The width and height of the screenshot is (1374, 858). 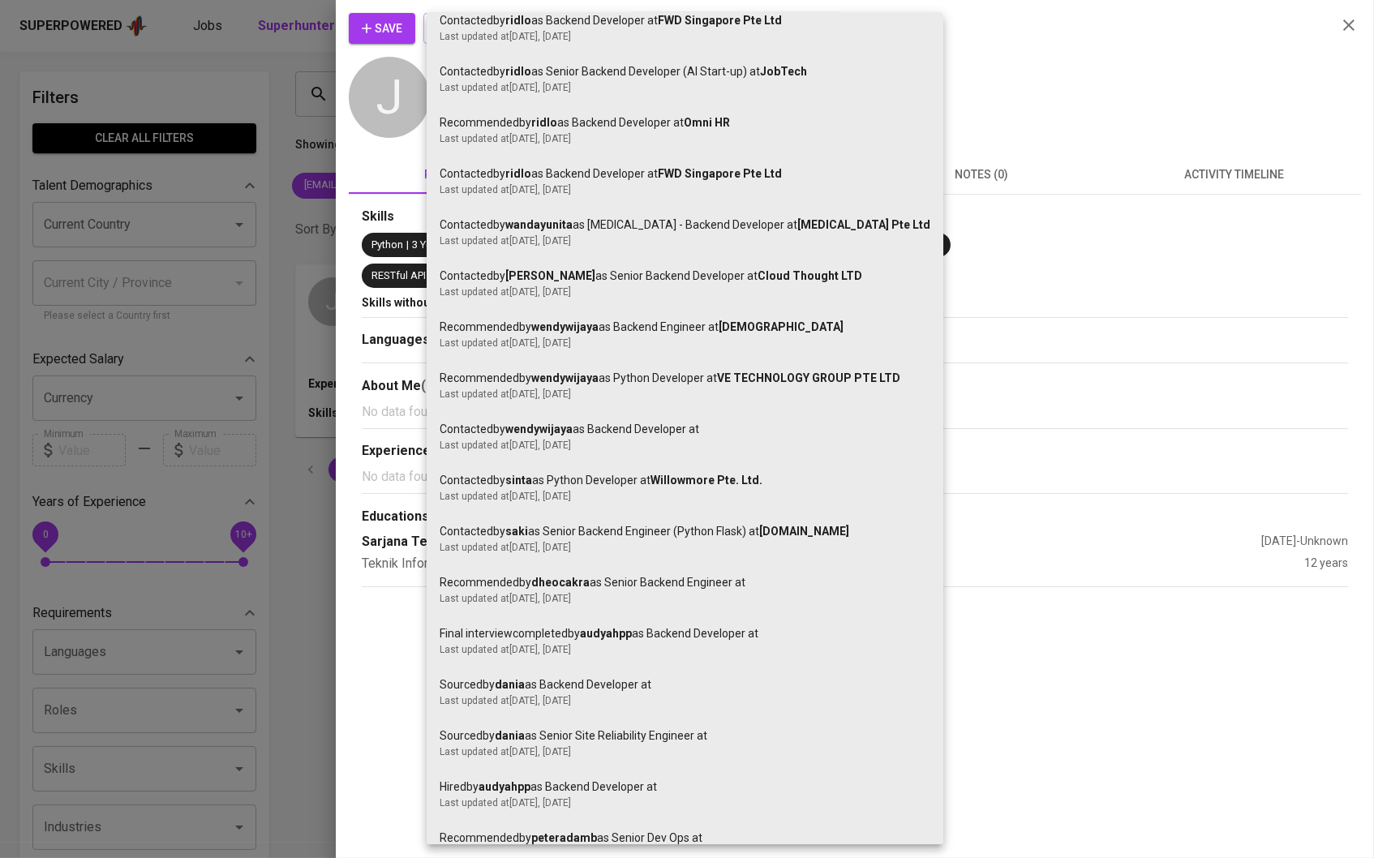 What do you see at coordinates (685, 123) in the screenshot?
I see `div: Recommended by as Backend Developer at` at bounding box center [685, 123].